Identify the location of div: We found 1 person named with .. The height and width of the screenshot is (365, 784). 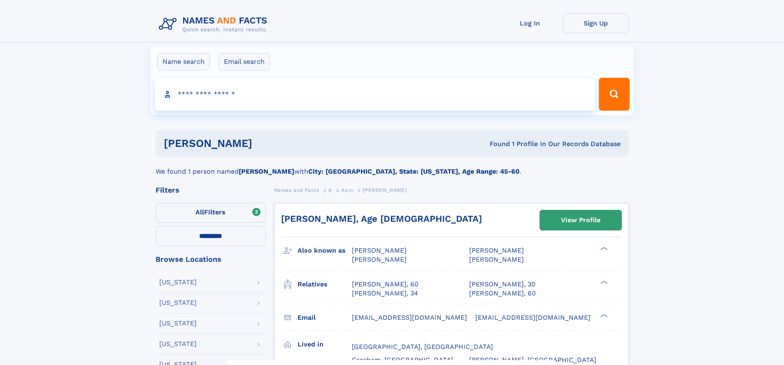
(392, 167).